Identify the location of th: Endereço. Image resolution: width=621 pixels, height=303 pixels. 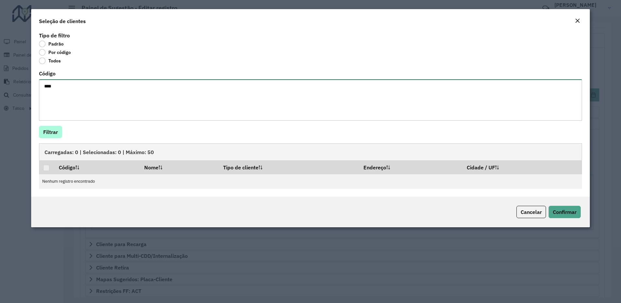
(411, 167).